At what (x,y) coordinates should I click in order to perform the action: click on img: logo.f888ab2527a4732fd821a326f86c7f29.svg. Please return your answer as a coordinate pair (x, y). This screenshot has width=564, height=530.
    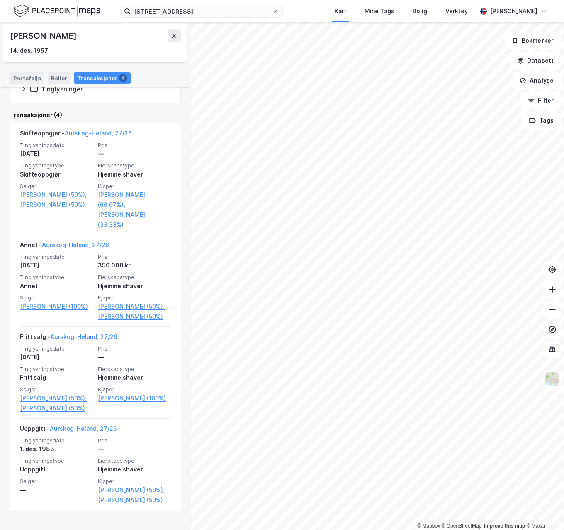
    Looking at the image, I should click on (57, 11).